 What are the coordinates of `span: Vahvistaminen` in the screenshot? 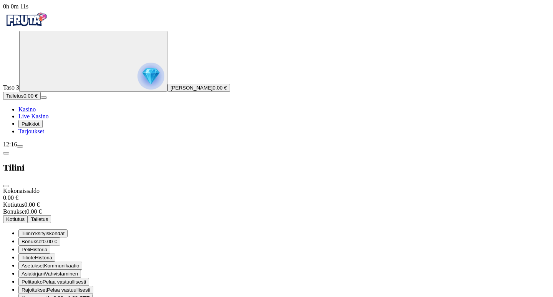 It's located at (61, 273).